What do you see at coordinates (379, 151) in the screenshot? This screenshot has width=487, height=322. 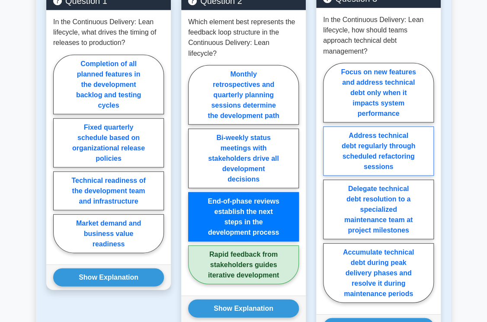 I see `label: Address technical debt regularly through scheduled refactoring sessions` at bounding box center [379, 151].